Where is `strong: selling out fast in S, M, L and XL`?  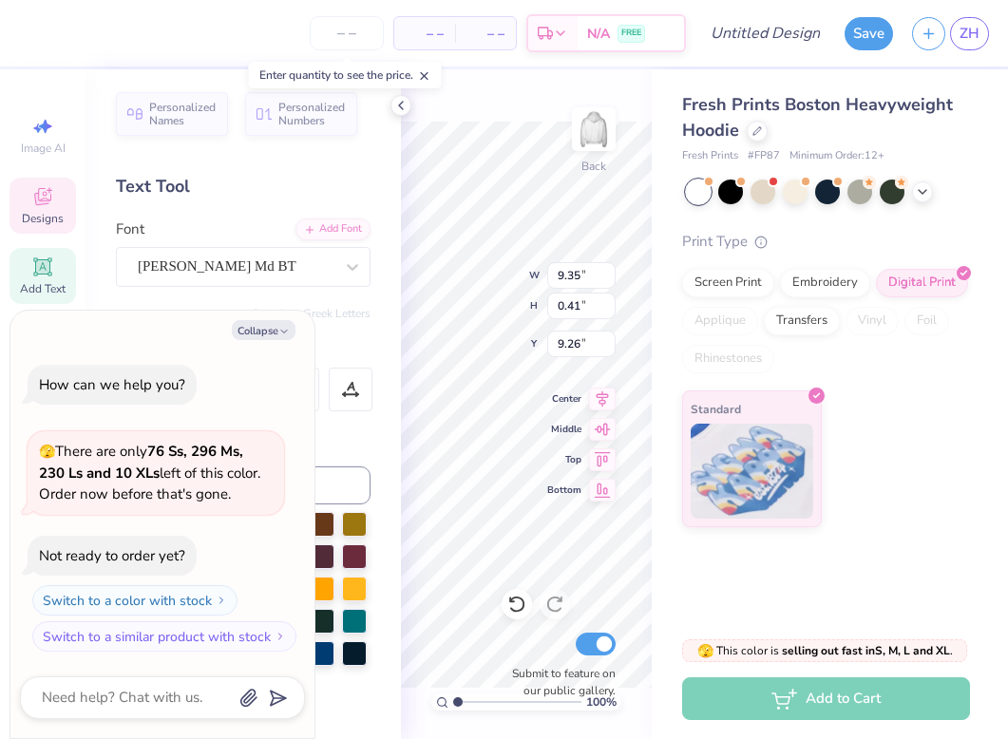
strong: selling out fast in S, M, L and XL is located at coordinates (866, 651).